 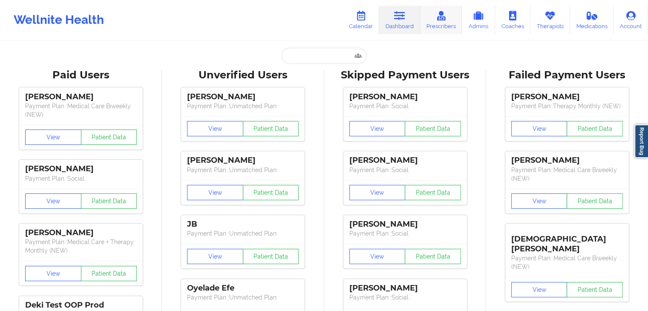 What do you see at coordinates (550, 20) in the screenshot?
I see `a: Therapists` at bounding box center [550, 20].